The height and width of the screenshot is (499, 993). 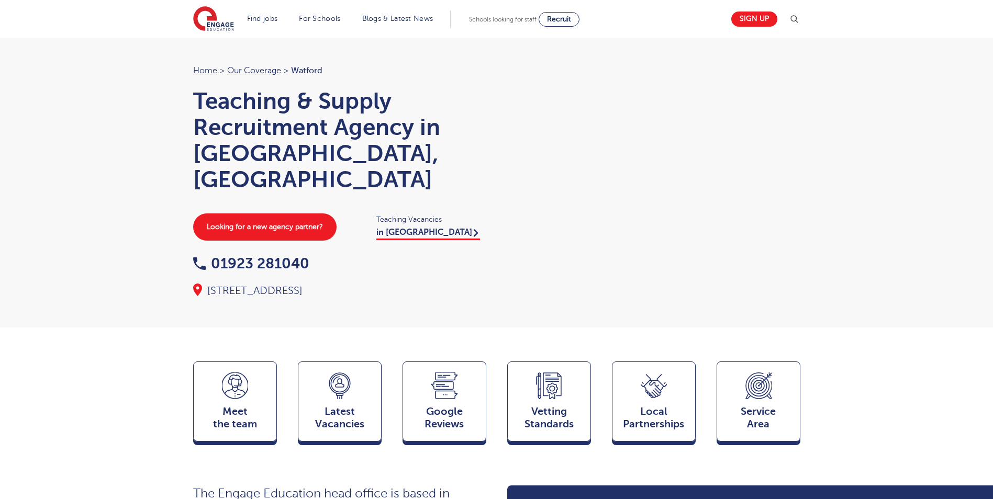 I want to click on a: Sign up, so click(x=754, y=19).